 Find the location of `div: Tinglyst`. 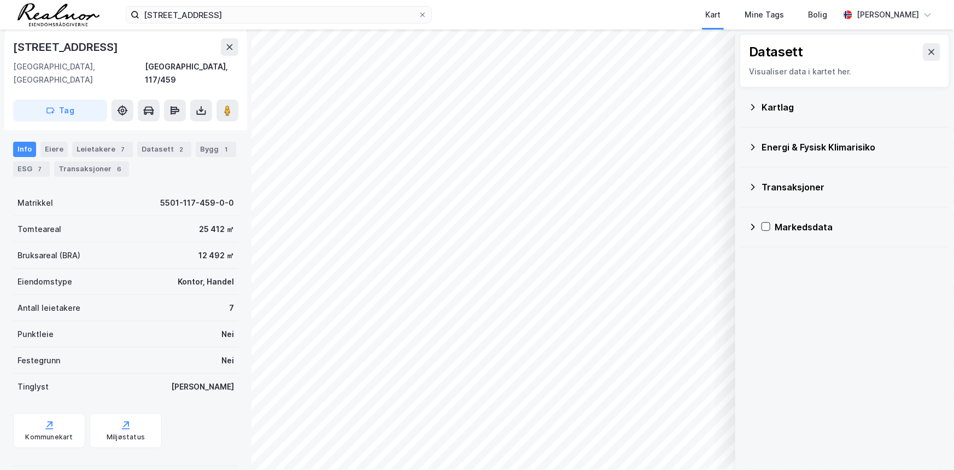

div: Tinglyst is located at coordinates (33, 387).